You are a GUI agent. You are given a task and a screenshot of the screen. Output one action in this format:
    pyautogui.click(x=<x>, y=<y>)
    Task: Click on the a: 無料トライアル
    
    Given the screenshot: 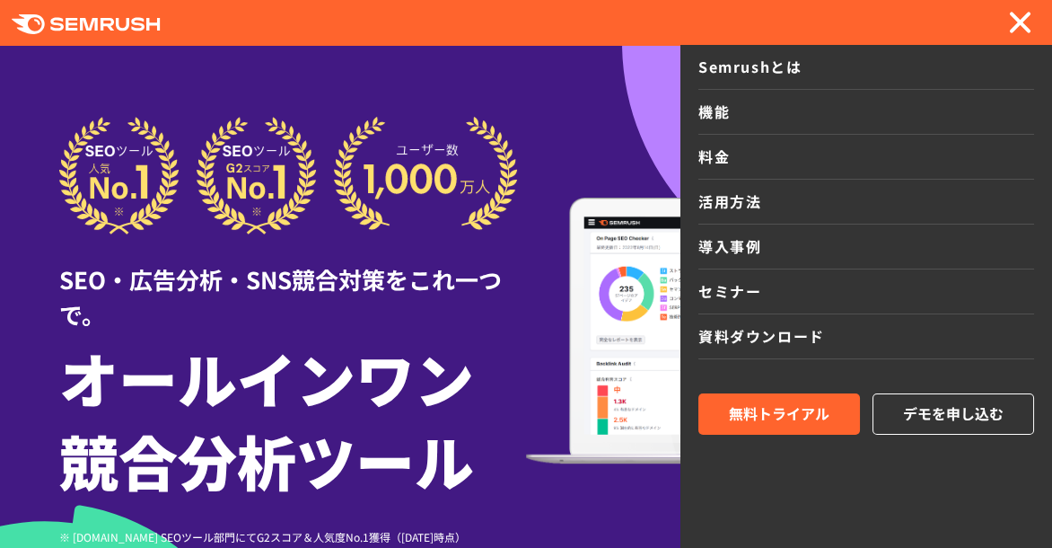 What is the action you would take?
    pyautogui.click(x=779, y=414)
    